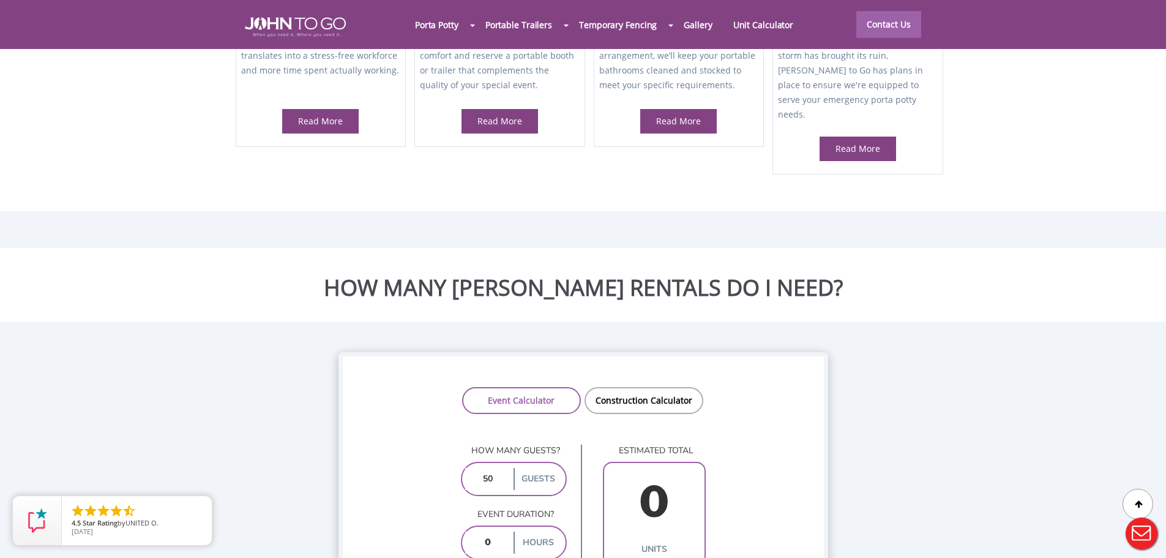 This screenshot has width=1166, height=558. Describe the element at coordinates (76, 522) in the screenshot. I see `span: 4.5` at that location.